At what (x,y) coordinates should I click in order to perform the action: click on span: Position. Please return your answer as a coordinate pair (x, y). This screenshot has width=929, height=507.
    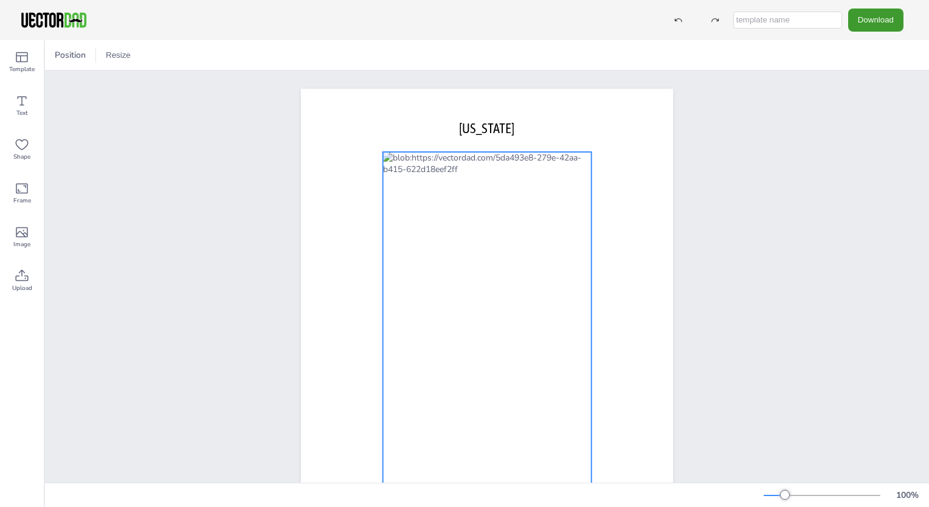
    Looking at the image, I should click on (70, 55).